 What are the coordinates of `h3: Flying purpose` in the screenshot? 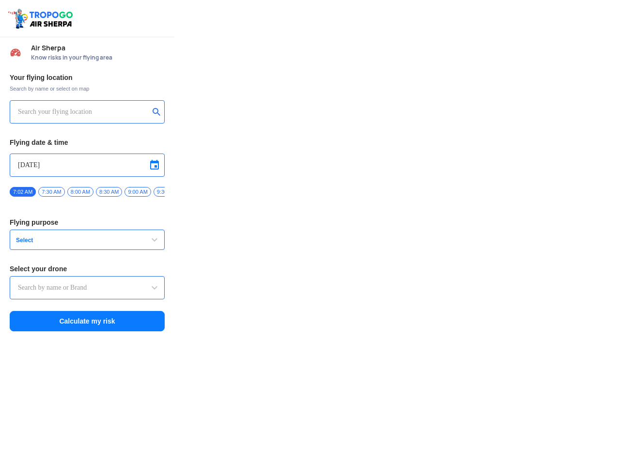 It's located at (87, 222).